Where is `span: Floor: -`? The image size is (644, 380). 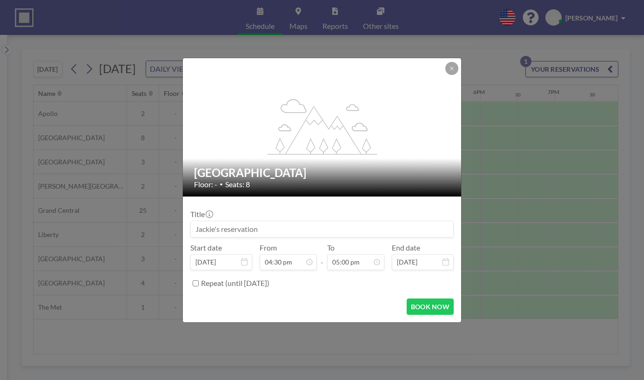 span: Floor: - is located at coordinates (206, 184).